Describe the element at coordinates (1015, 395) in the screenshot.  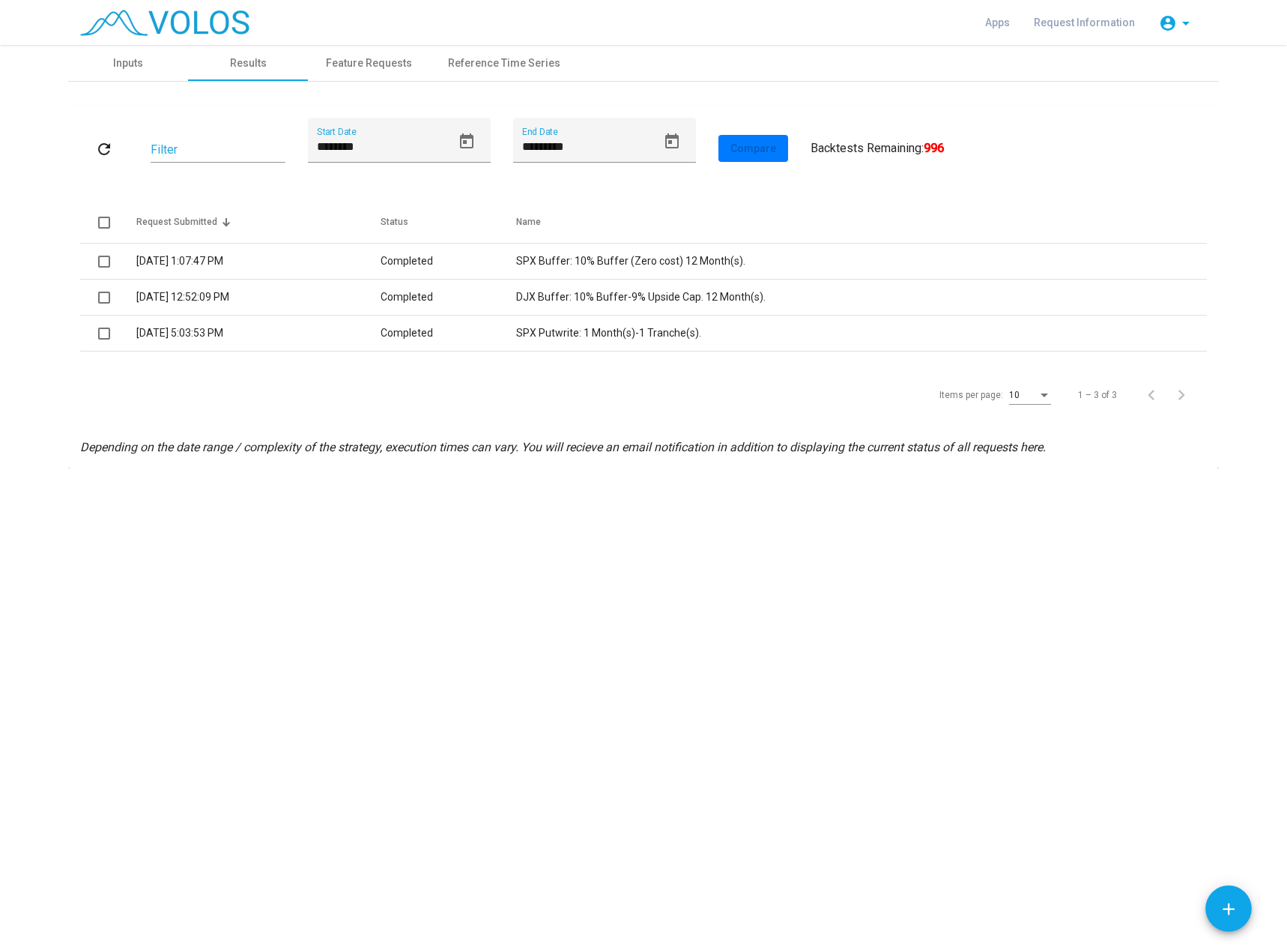
I see `span: 10` at that location.